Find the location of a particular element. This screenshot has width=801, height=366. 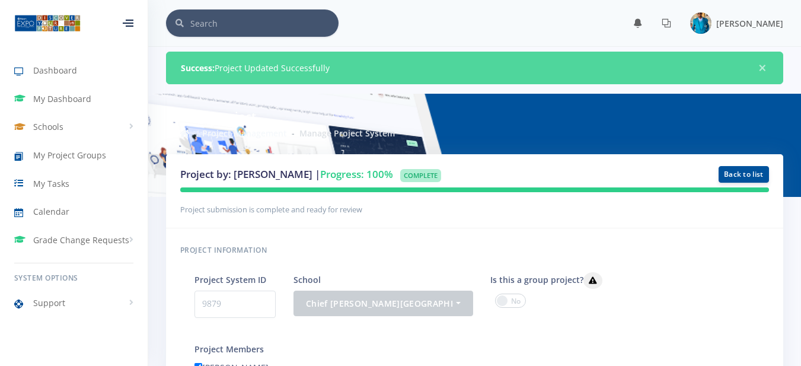

span: My Tasks is located at coordinates (51, 183).